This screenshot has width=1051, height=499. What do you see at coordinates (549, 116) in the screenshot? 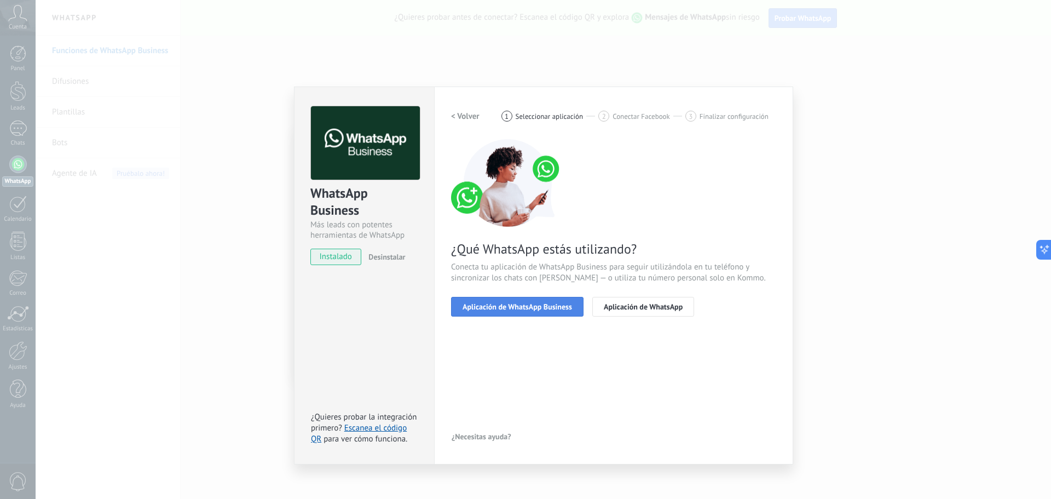
I see `span: Seleccionar aplicación` at bounding box center [549, 116].